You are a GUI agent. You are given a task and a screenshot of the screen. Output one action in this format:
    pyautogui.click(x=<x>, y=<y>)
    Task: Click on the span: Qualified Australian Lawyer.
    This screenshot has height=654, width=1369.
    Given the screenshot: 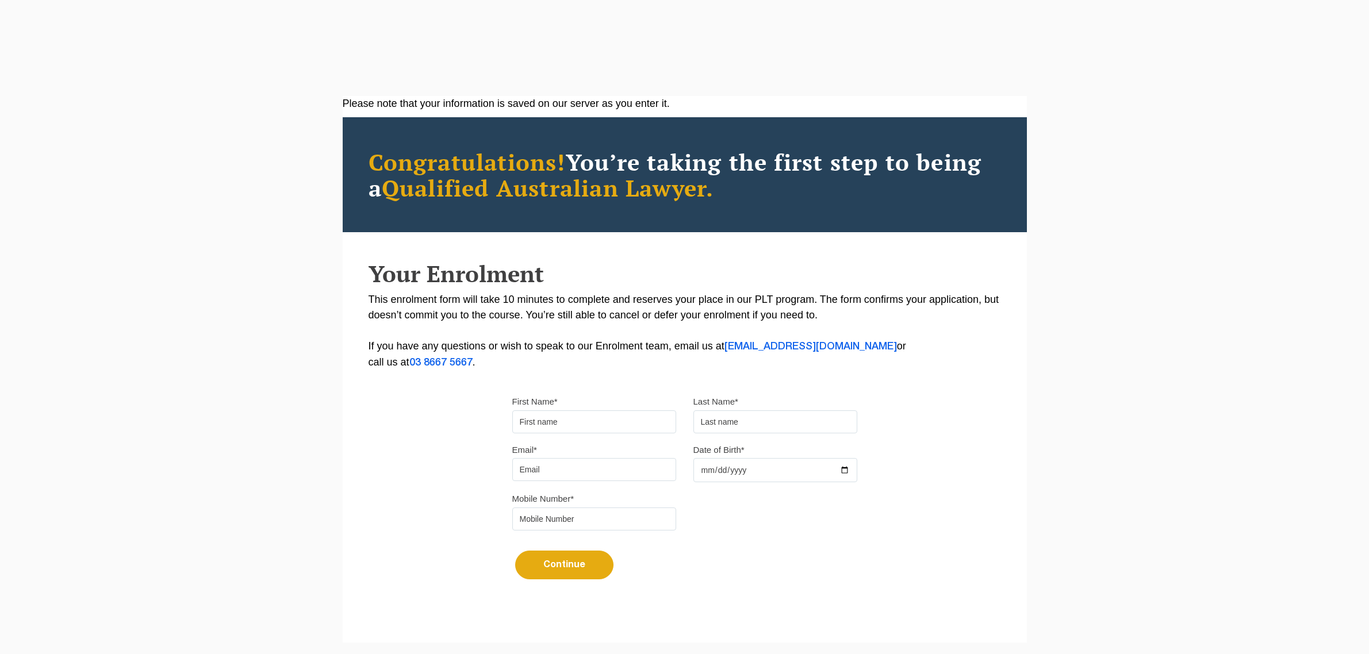 What is the action you would take?
    pyautogui.click(x=548, y=187)
    